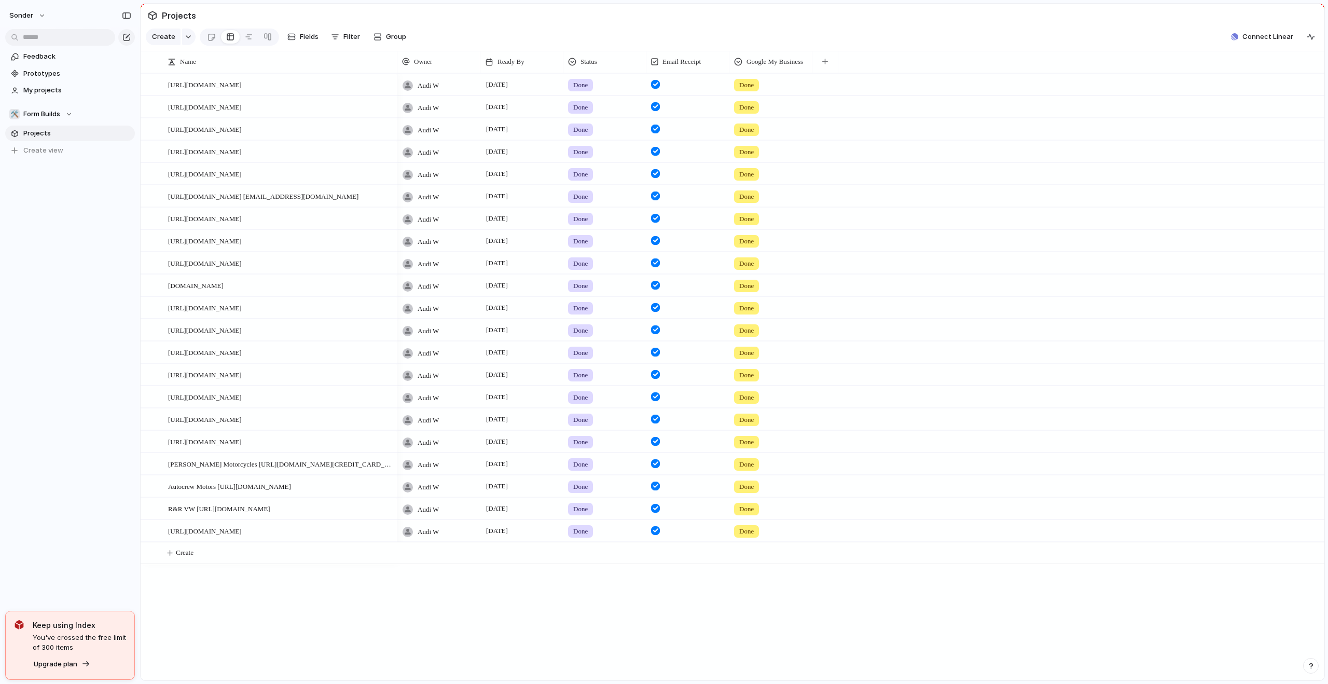  What do you see at coordinates (1262, 37) in the screenshot?
I see `button: Connect Linear` at bounding box center [1262, 37].